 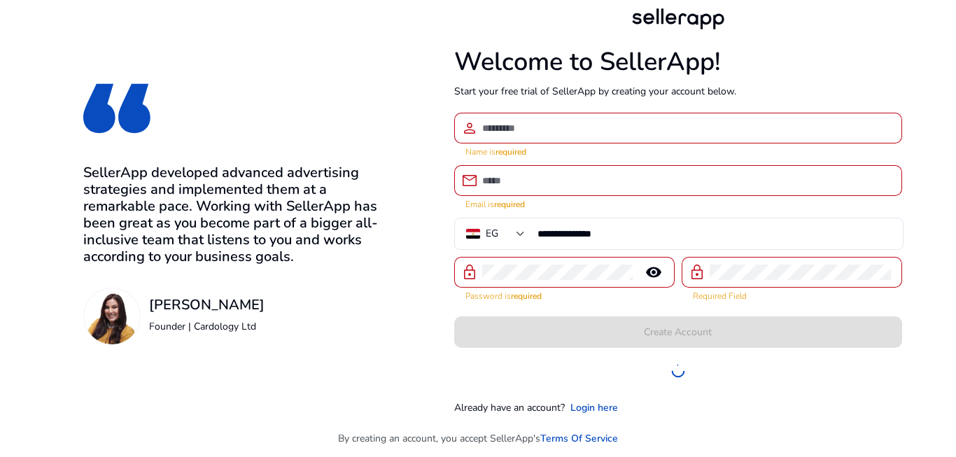 What do you see at coordinates (678, 62) in the screenshot?
I see `h1: Welcome to SellerApp!` at bounding box center [678, 62].